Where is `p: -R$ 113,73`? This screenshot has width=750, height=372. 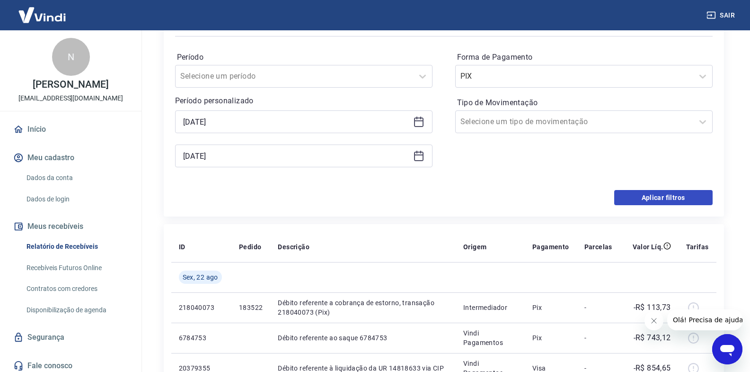 p: -R$ 113,73 is located at coordinates (652, 307).